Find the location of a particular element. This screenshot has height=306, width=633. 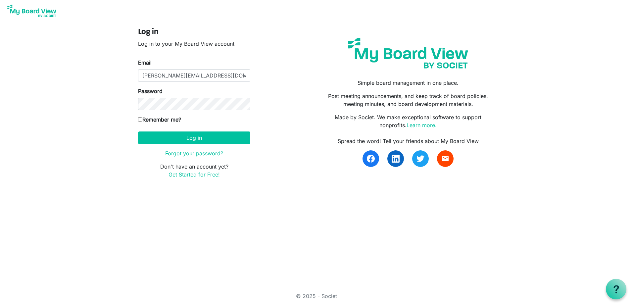

a: Get Started for Free! is located at coordinates (194, 174).